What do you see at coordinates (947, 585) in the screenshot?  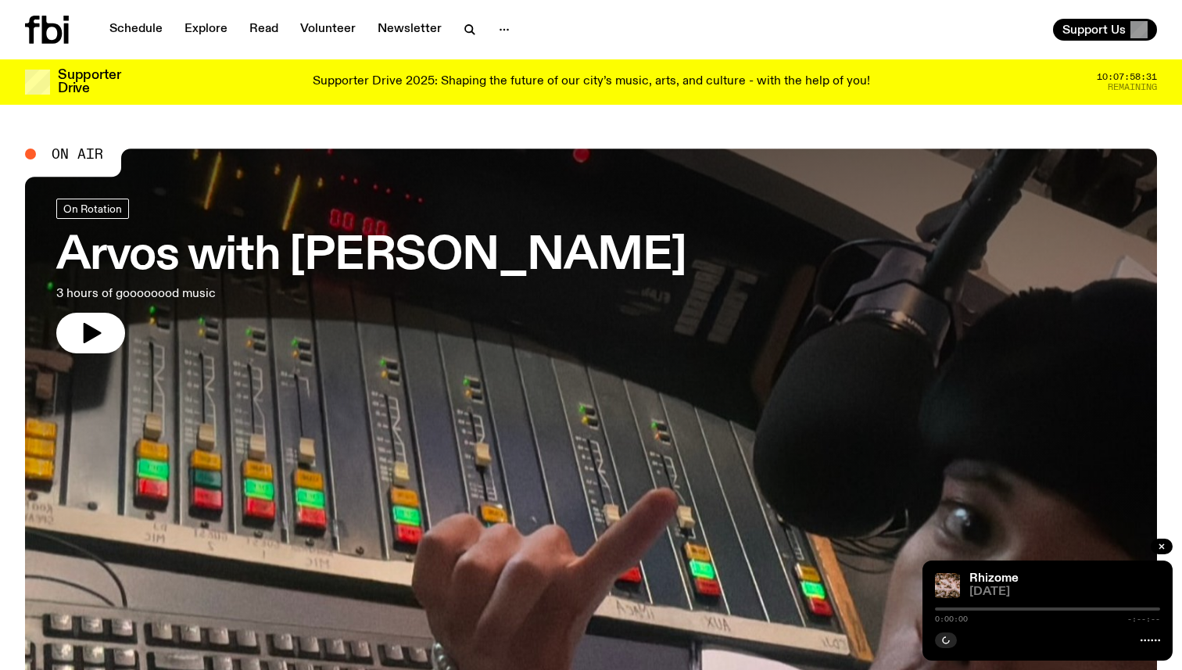 I see `a: A close up picture of a bunch of ginger roots. Yellow squiggles with arrows, hearts and dots are ...` at bounding box center [947, 585].